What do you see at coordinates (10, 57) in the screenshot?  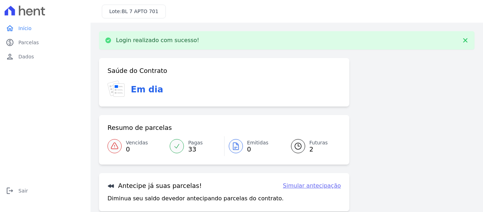 I see `i: person` at bounding box center [10, 57].